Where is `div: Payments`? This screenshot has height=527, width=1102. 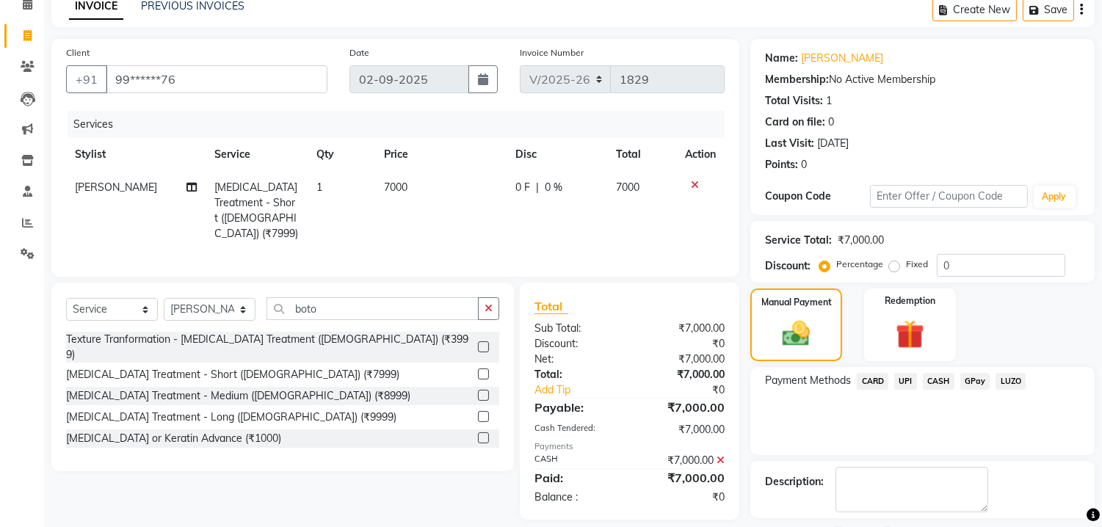
div: Payments is located at coordinates (629, 446).